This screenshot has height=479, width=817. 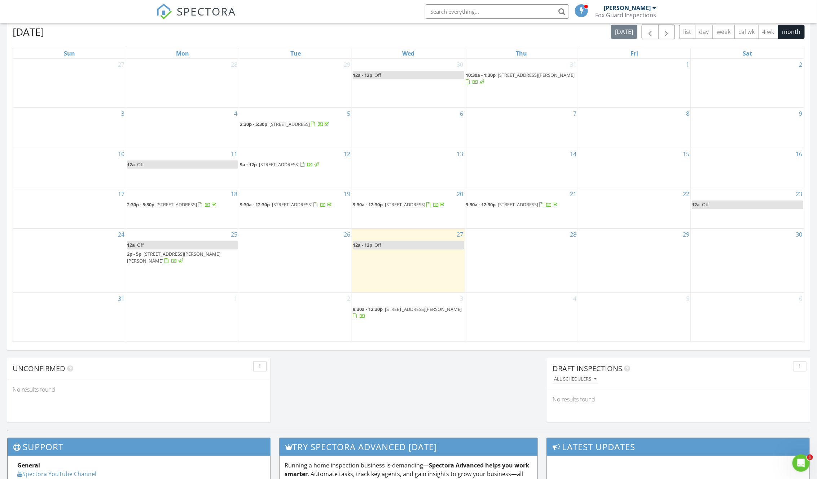 What do you see at coordinates (69, 209) in the screenshot?
I see `td: Go to August 17, 2025` at bounding box center [69, 209].